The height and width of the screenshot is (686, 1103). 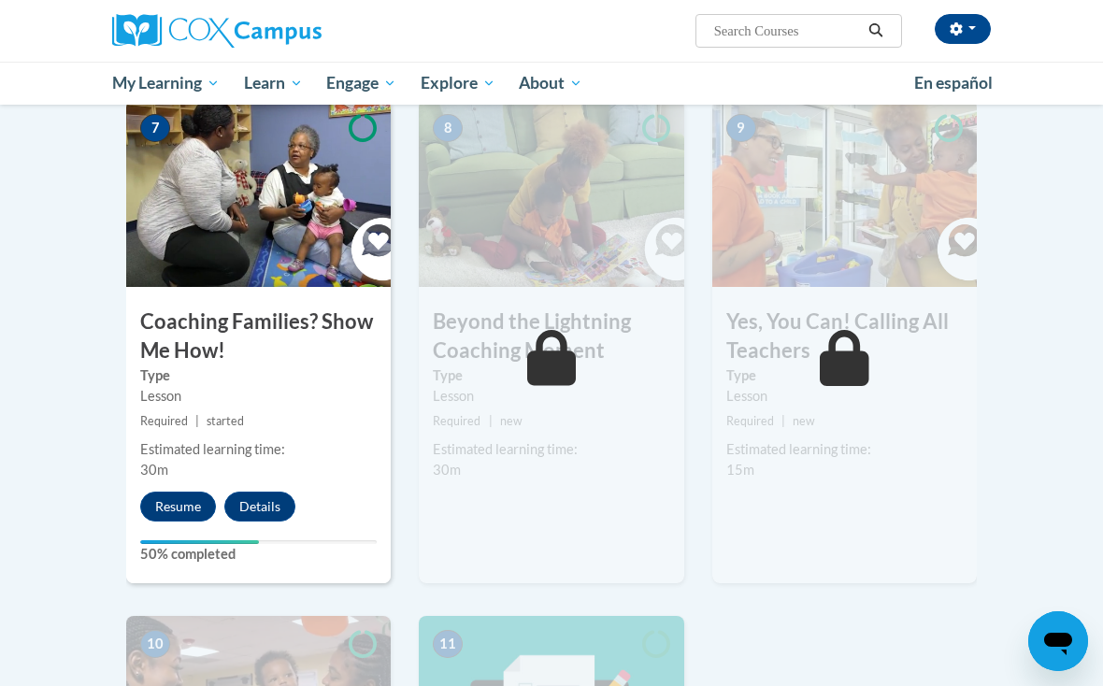 I want to click on button: Details, so click(x=260, y=507).